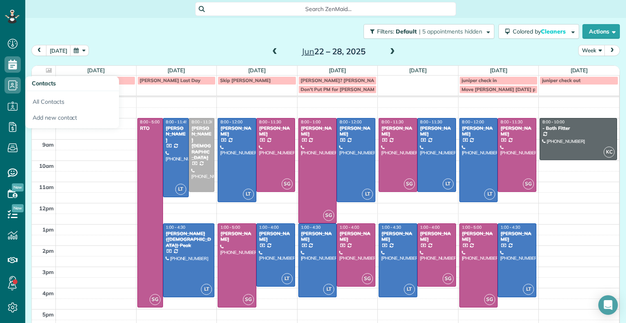 This screenshot has width=626, height=323. I want to click on a: Filters: Default | 5 appointments hidden, so click(427, 31).